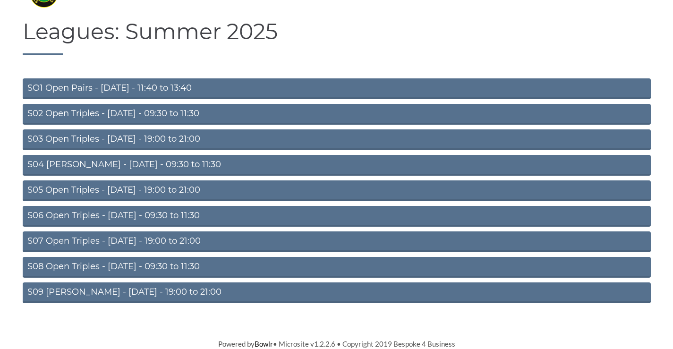  Describe the element at coordinates (263, 344) in the screenshot. I see `a: Bowlr` at that location.